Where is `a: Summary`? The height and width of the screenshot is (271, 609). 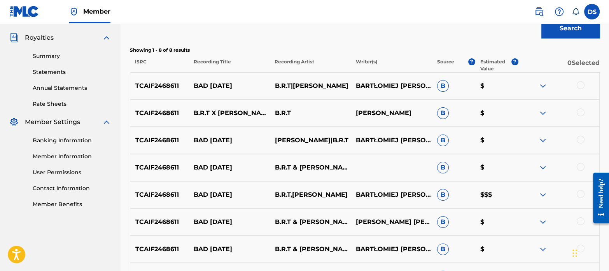
a: Summary is located at coordinates (72, 56).